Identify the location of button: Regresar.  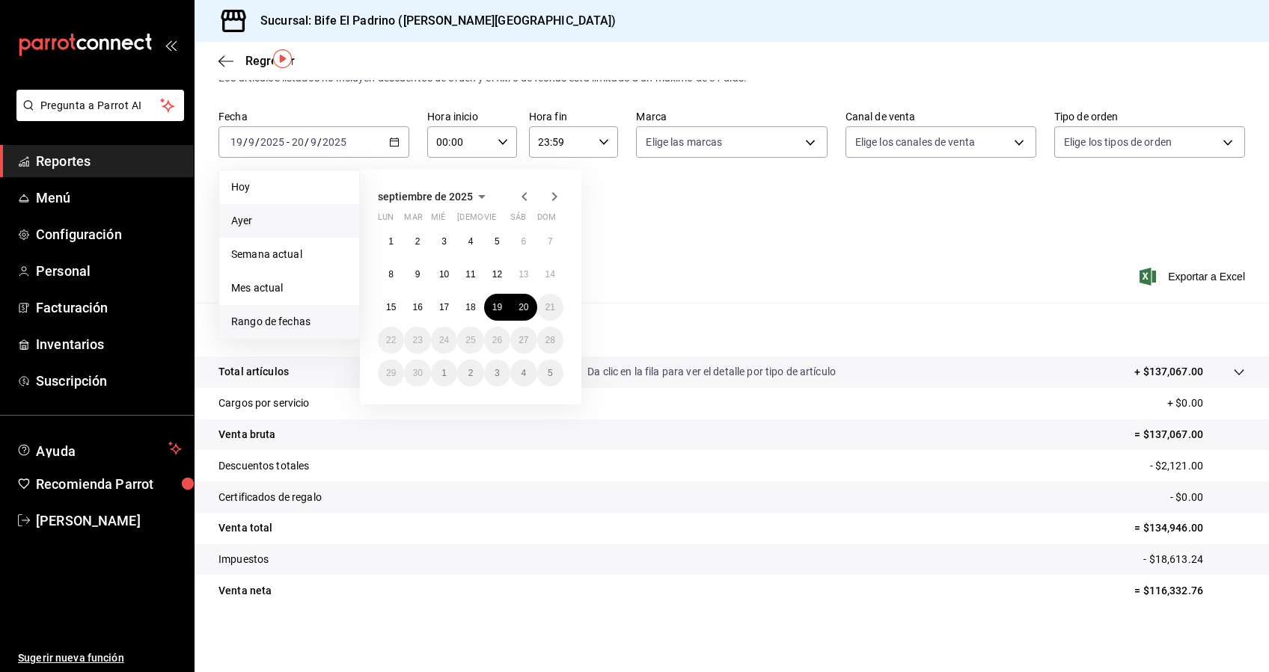
(257, 61).